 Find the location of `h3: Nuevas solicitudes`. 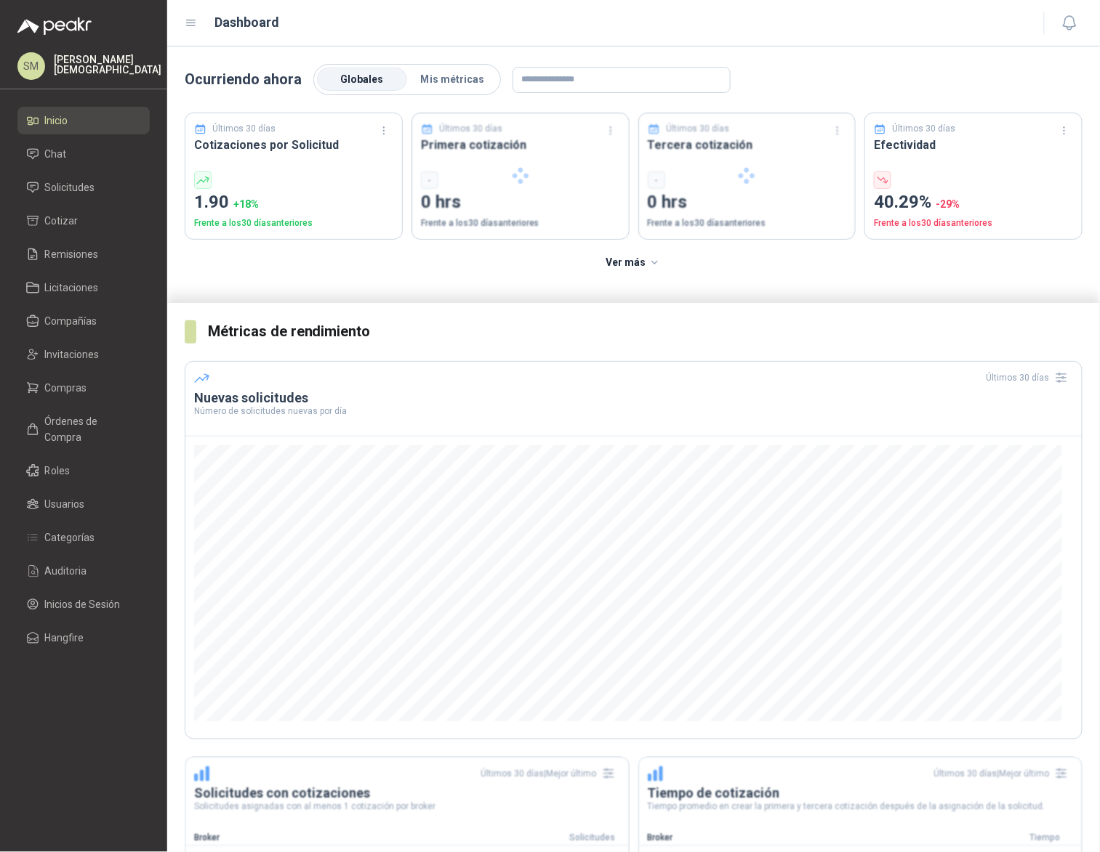

h3: Nuevas solicitudes is located at coordinates (633, 398).